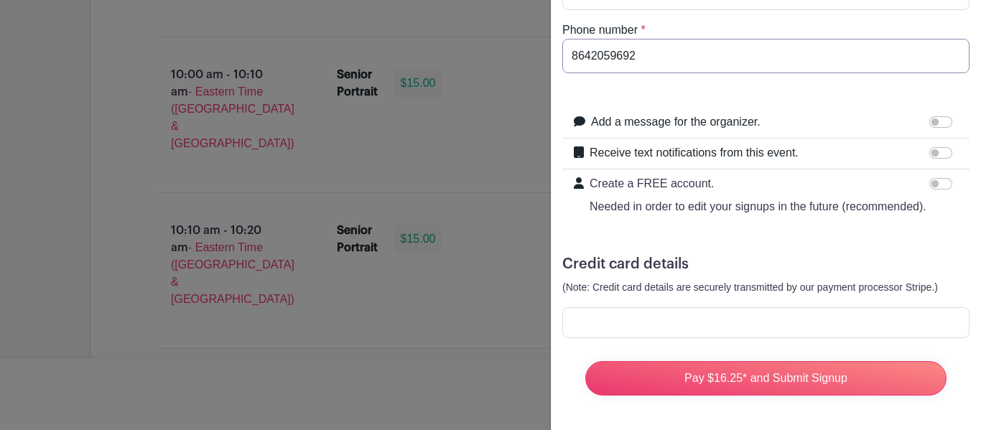  I want to click on h5: Credit card details, so click(766, 264).